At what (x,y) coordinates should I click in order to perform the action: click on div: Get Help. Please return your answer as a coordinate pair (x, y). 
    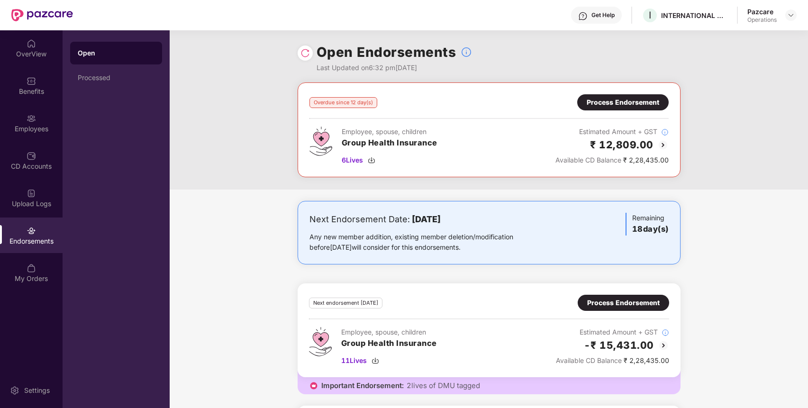
    Looking at the image, I should click on (603, 15).